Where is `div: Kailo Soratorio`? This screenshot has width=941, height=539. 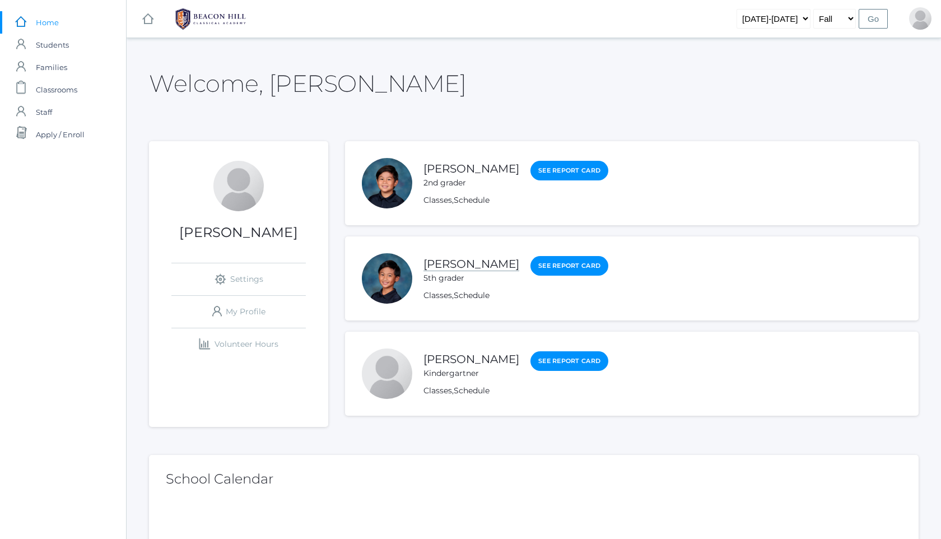 div: Kailo Soratorio is located at coordinates (387, 374).